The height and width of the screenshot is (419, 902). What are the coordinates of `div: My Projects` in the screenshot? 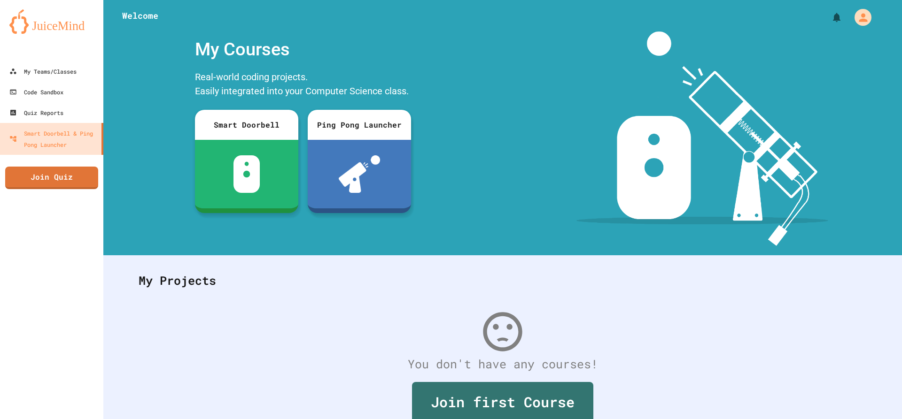 It's located at (503, 281).